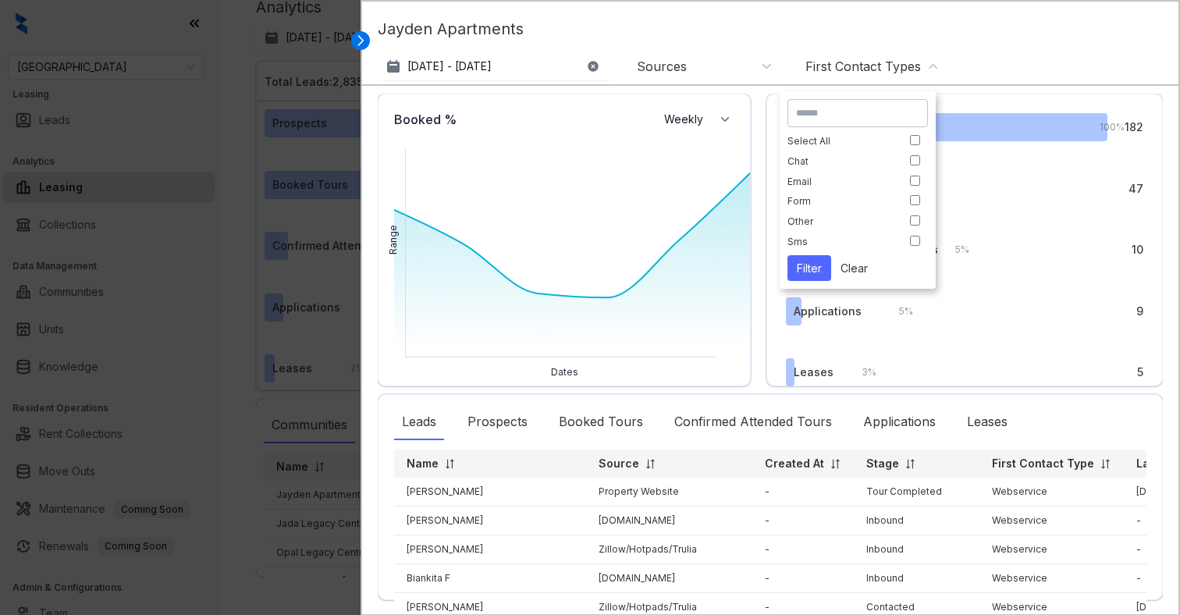 Image resolution: width=1180 pixels, height=615 pixels. Describe the element at coordinates (497, 422) in the screenshot. I see `div: Prospects` at that location.